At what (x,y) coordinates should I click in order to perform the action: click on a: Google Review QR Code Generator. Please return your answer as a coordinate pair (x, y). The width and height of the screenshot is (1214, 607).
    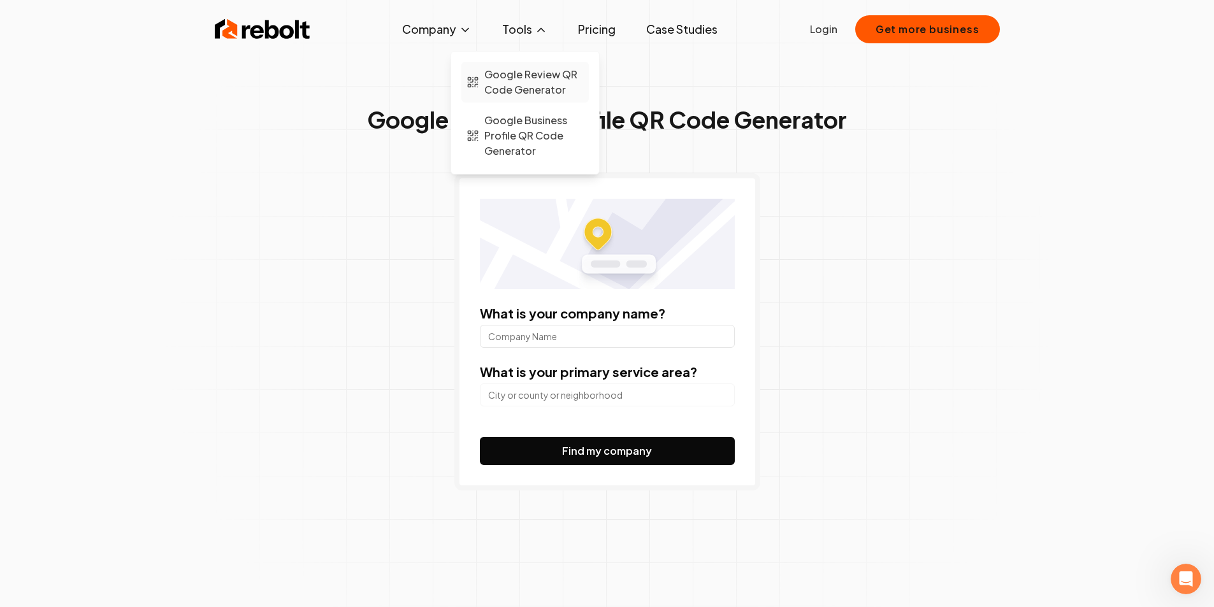
    Looking at the image, I should click on (525, 82).